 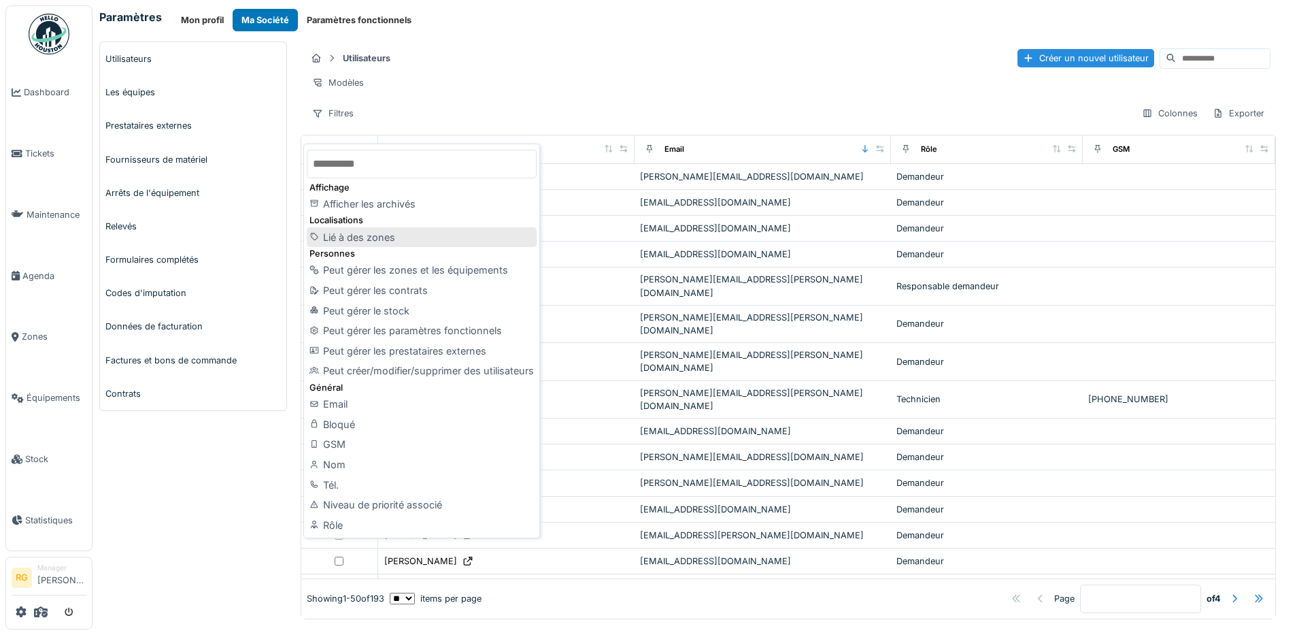 I want to click on span: Statistiques, so click(x=56, y=520).